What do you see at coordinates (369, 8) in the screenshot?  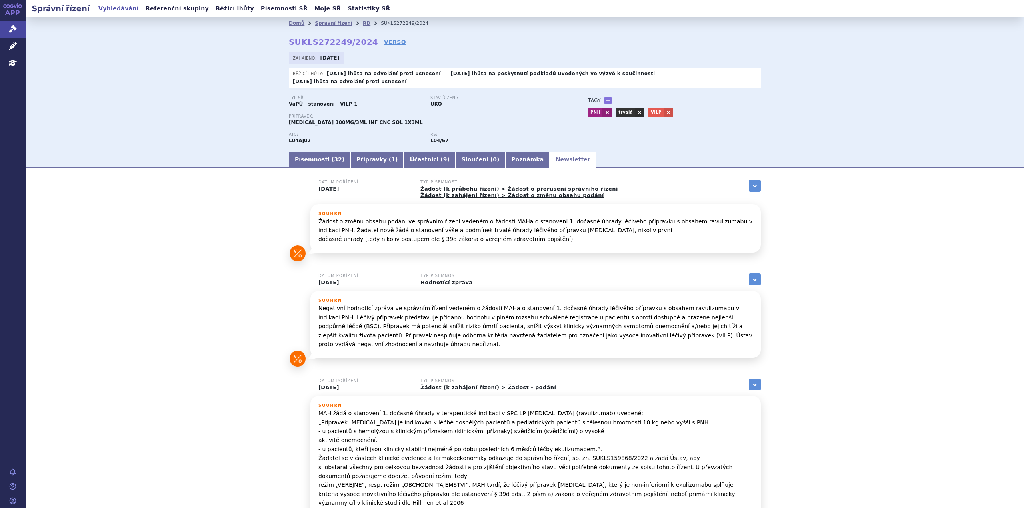 I see `a: Statistiky SŘ` at bounding box center [369, 8].